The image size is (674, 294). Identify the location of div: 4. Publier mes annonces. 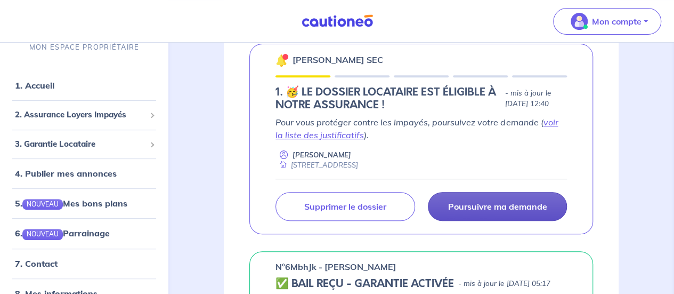
(84, 173).